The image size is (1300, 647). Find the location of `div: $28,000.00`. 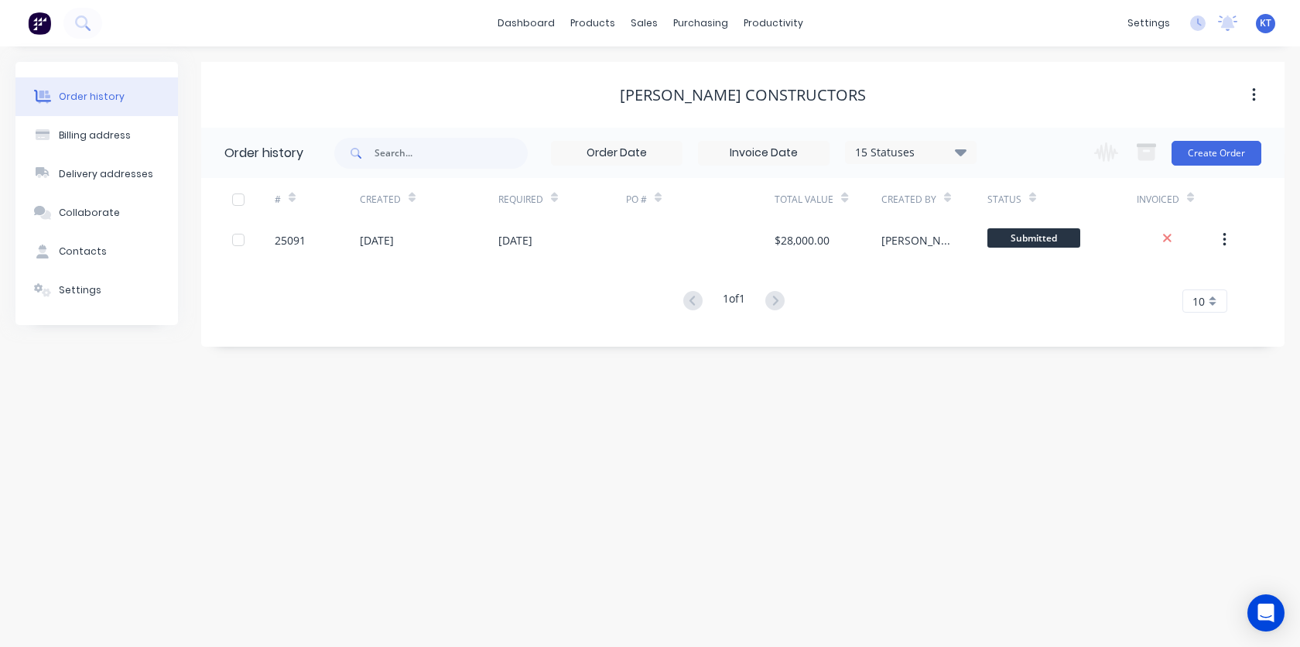

div: $28,000.00 is located at coordinates (802, 240).